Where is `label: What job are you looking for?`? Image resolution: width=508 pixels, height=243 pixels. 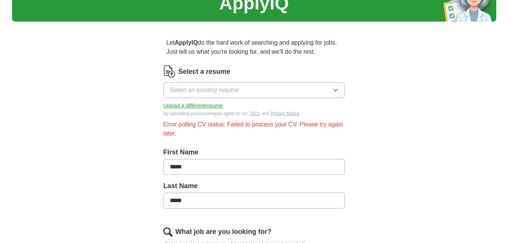 label: What job are you looking for? is located at coordinates (223, 231).